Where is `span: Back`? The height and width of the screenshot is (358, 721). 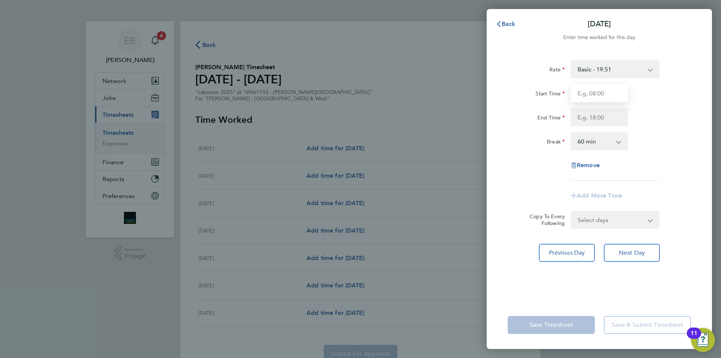 span: Back is located at coordinates (508, 24).